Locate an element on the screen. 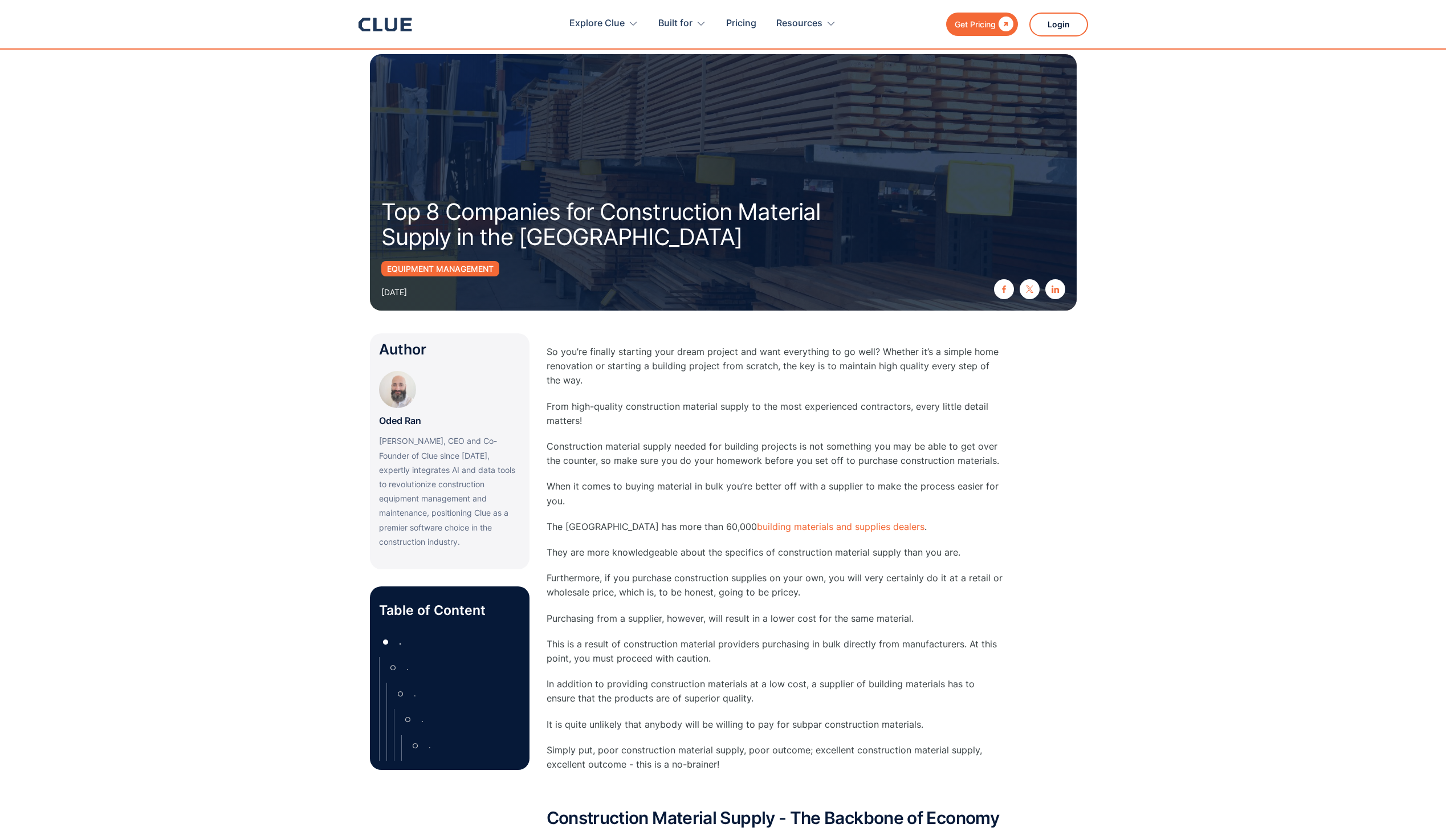  p: So you’re finally starting your dream project and want everything to go well? Whether it’s a simp... is located at coordinates (775, 366).